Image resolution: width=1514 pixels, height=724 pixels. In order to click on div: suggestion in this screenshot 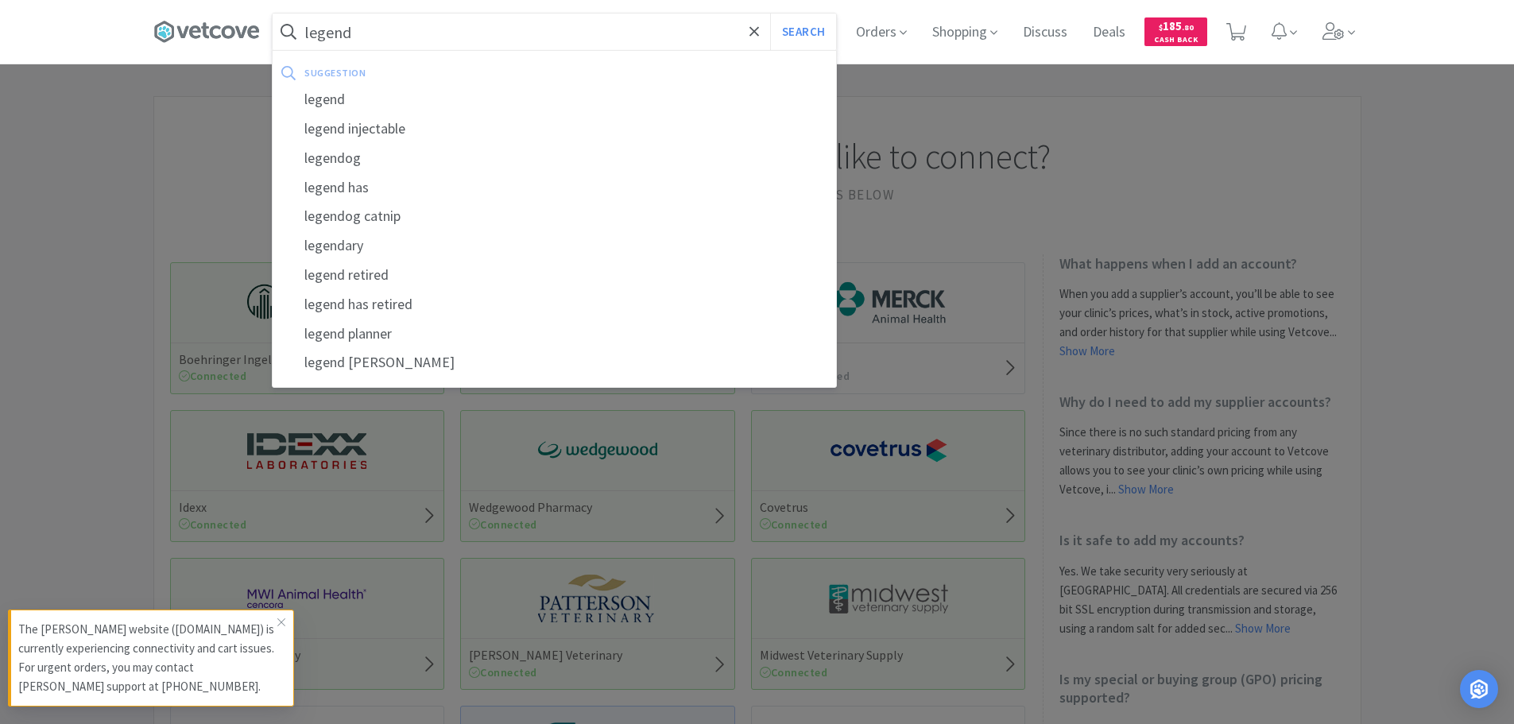, I will do `click(450, 72)`.